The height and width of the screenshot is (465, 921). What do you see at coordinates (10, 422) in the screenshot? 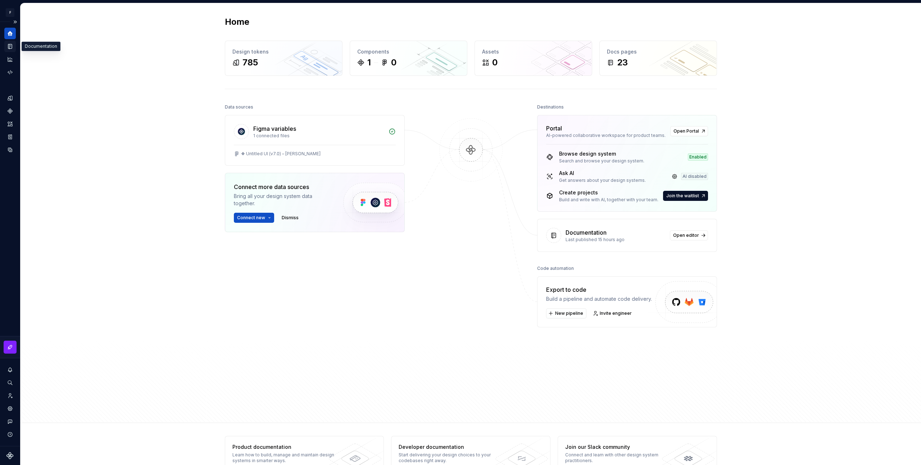
I see `button: Contact support` at bounding box center [10, 422].